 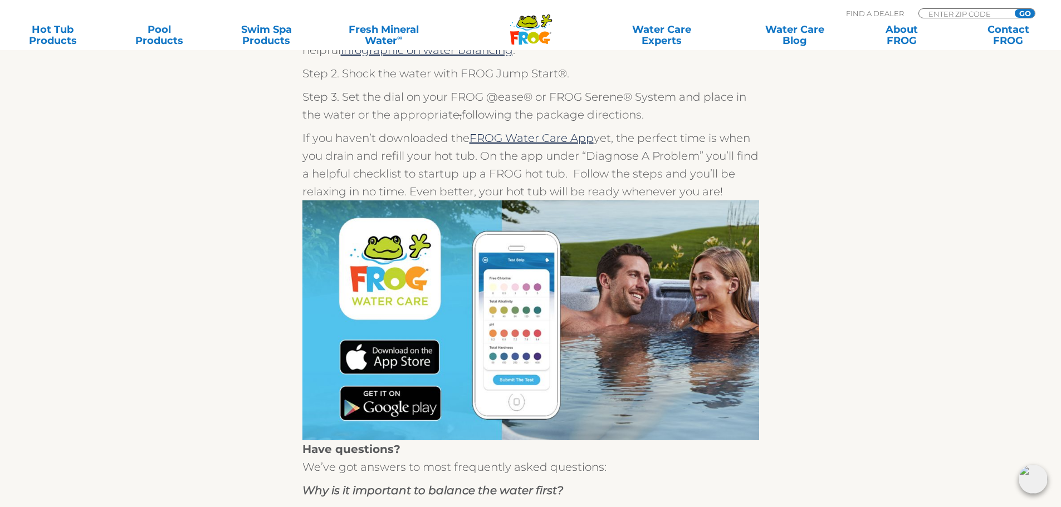 What do you see at coordinates (52, 35) in the screenshot?
I see `a: Hot TubProducts` at bounding box center [52, 35].